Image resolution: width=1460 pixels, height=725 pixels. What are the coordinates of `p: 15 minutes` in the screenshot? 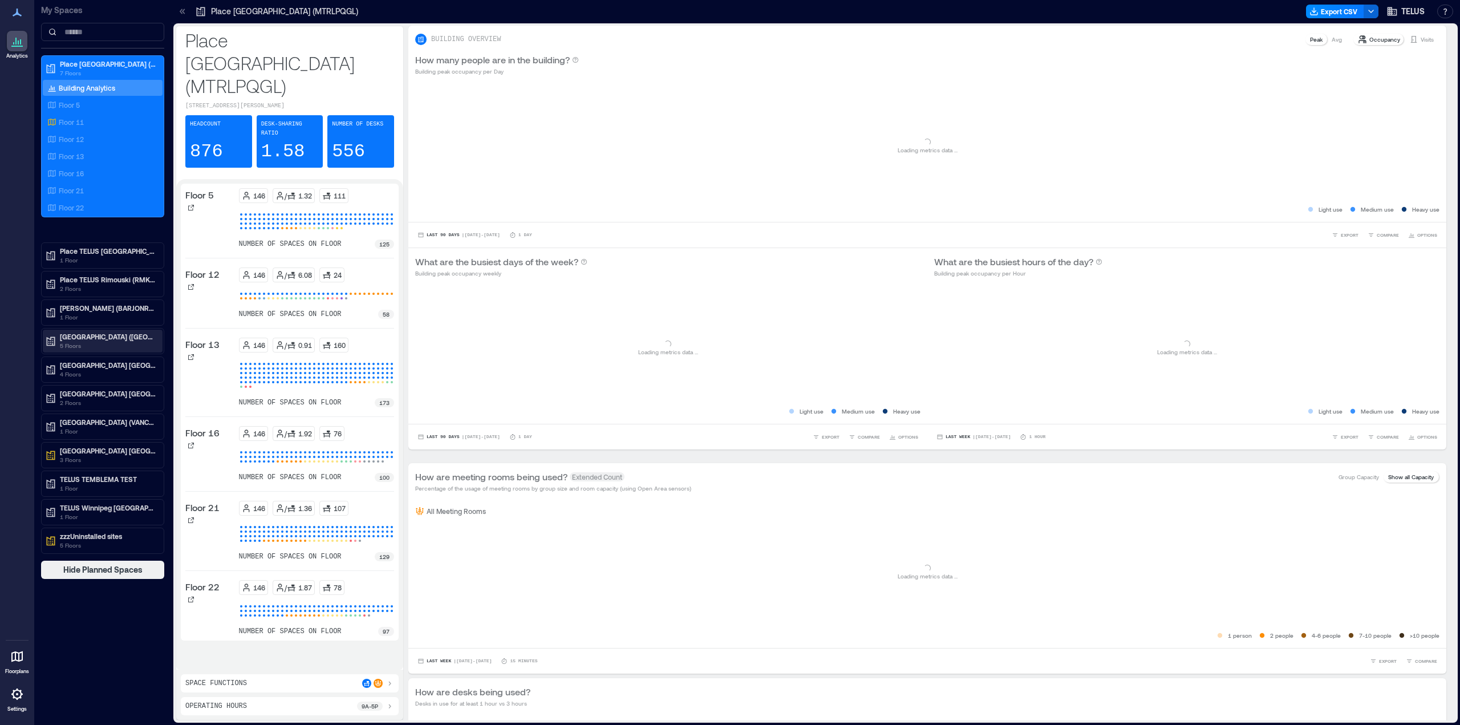 It's located at (523, 661).